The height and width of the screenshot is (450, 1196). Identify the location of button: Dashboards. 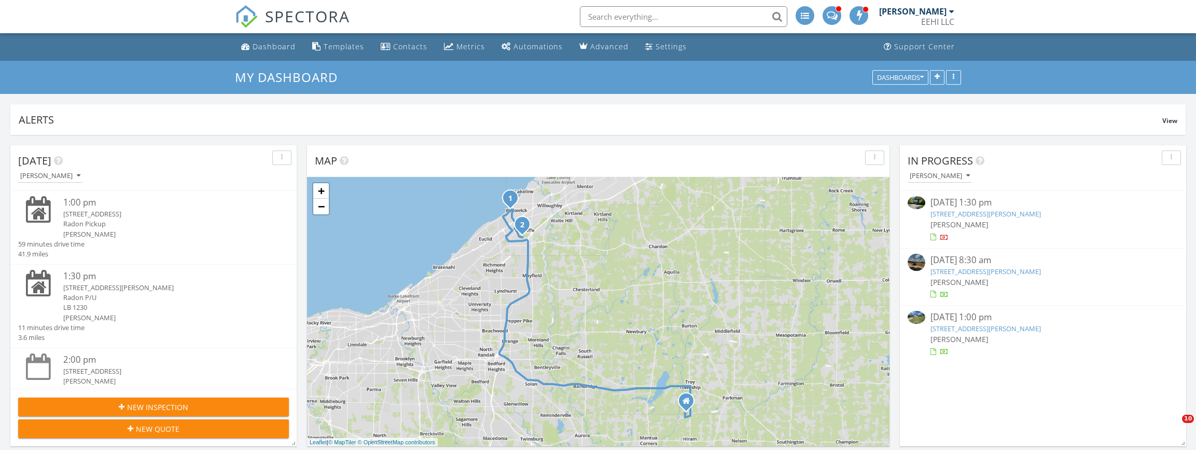
(900, 77).